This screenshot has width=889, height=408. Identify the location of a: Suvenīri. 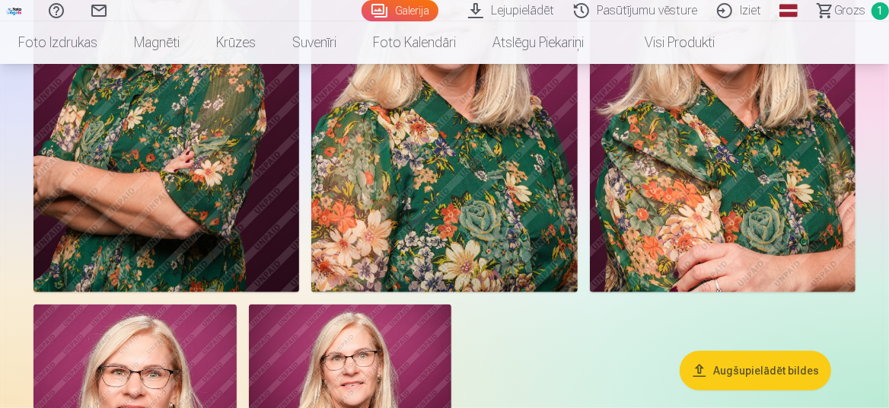
(314, 43).